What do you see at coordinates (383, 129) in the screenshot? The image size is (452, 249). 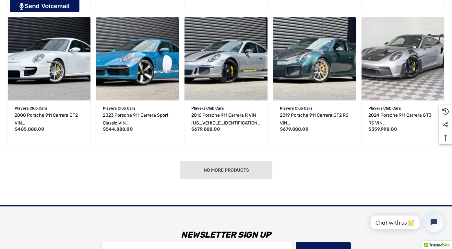 I see `span: $359,998.00` at bounding box center [383, 129].